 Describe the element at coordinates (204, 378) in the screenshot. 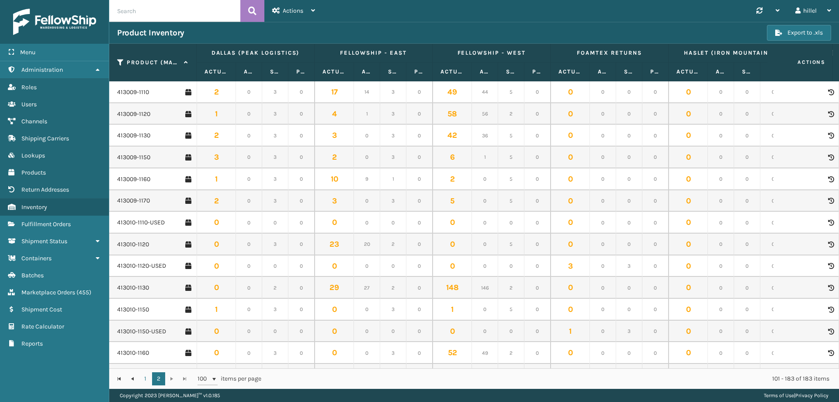

I see `span: 100` at that location.